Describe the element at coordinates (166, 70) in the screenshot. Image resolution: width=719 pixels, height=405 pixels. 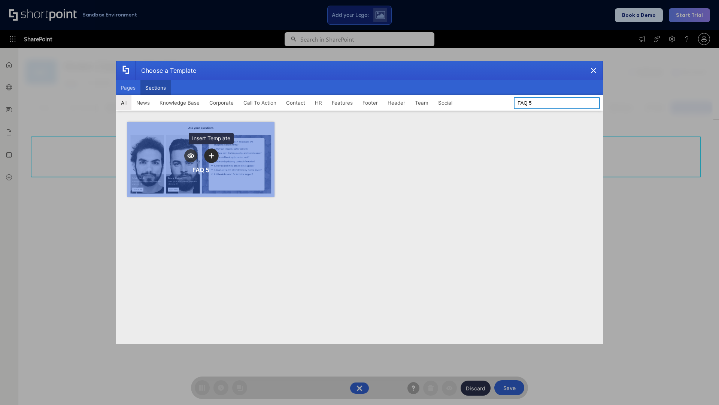
I see `div: Choose a Template` at that location.